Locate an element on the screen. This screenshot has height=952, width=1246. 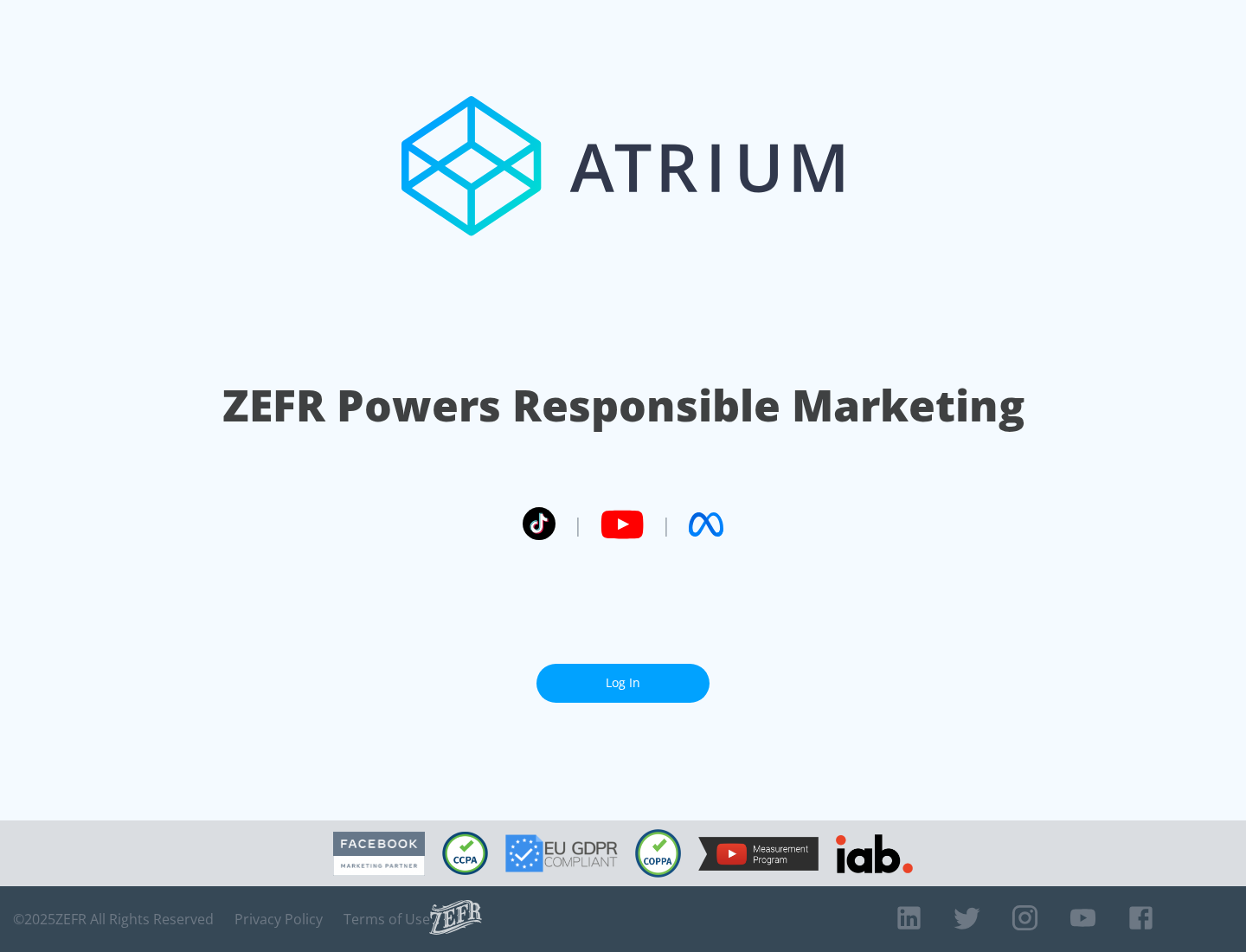
img: COPPA Compliant is located at coordinates (658, 854).